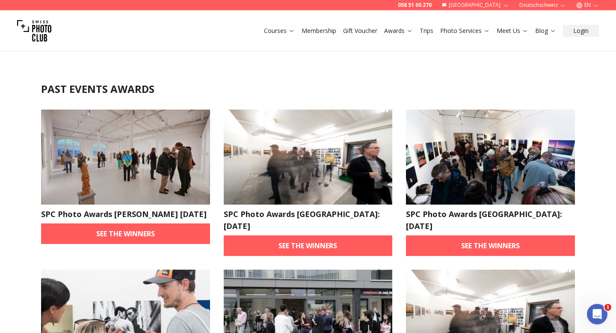  What do you see at coordinates (465, 31) in the screenshot?
I see `a: Photo Services` at bounding box center [465, 31].